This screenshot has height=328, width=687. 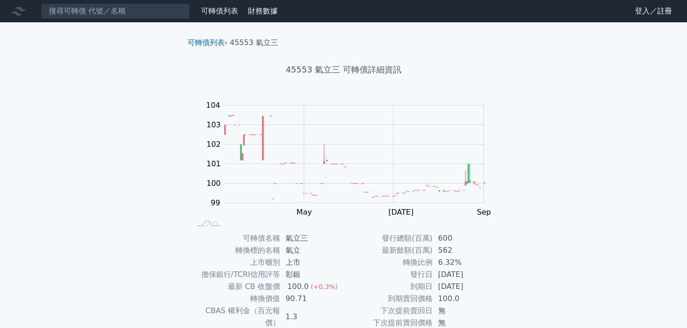 I want to click on td: 可轉債名稱, so click(x=235, y=239).